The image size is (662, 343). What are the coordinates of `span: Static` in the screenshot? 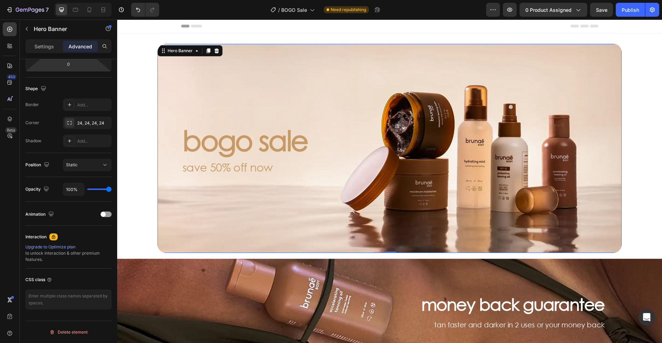 It's located at (72, 164).